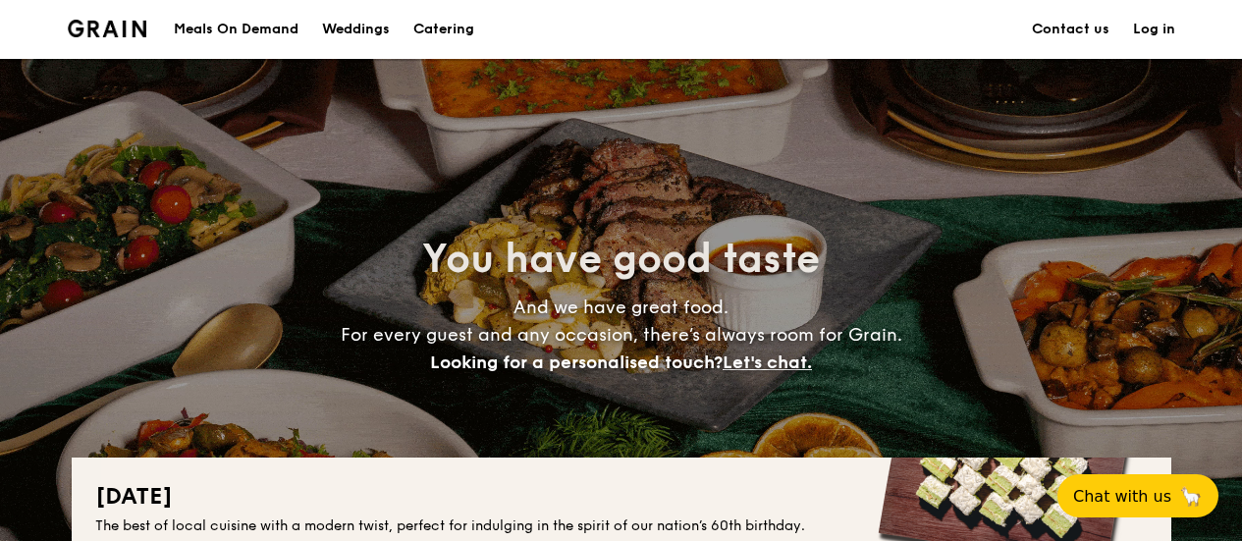  Describe the element at coordinates (1123, 496) in the screenshot. I see `span: Chat with us` at that location.